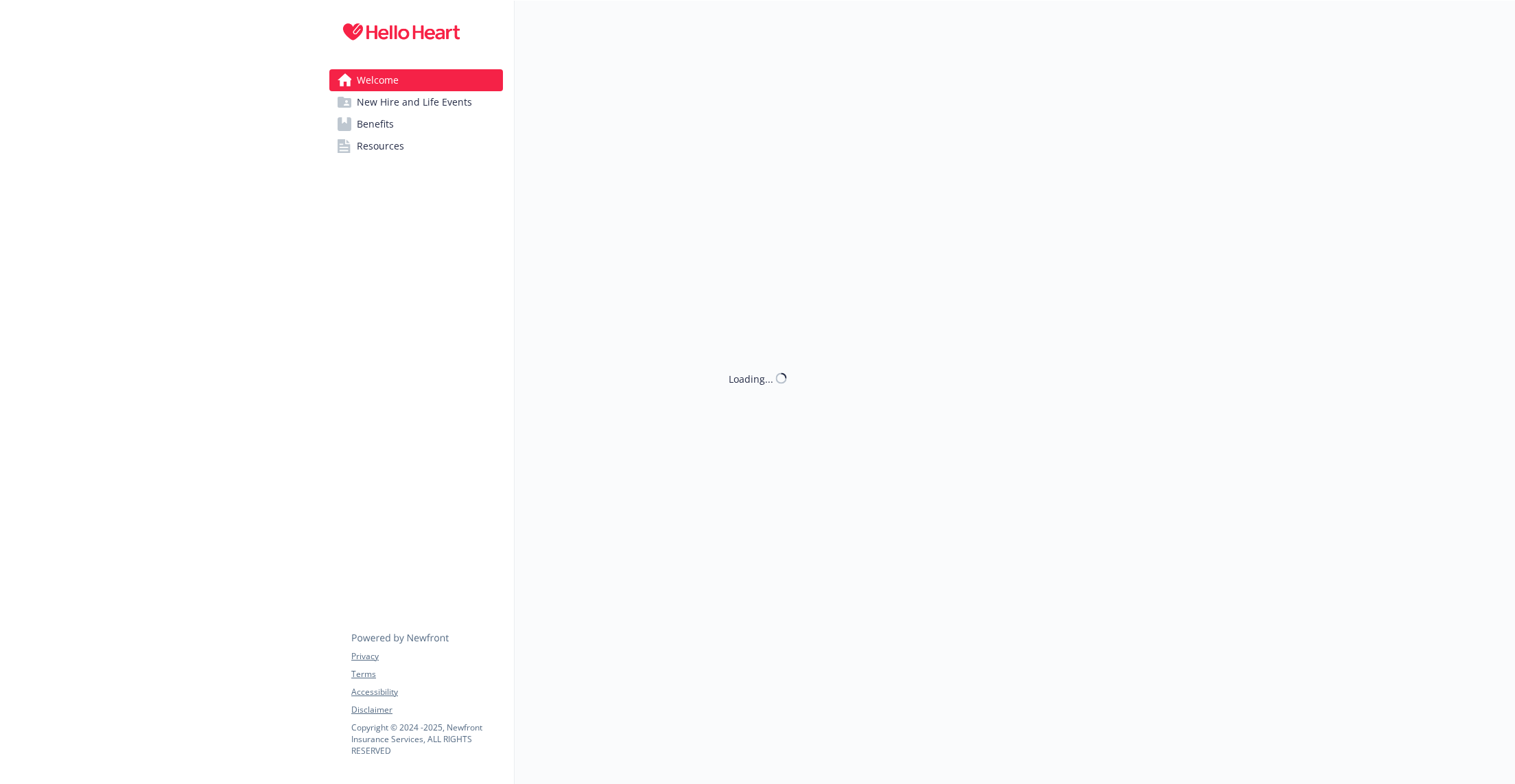  Describe the element at coordinates (416, 80) in the screenshot. I see `a: Welcome` at that location.